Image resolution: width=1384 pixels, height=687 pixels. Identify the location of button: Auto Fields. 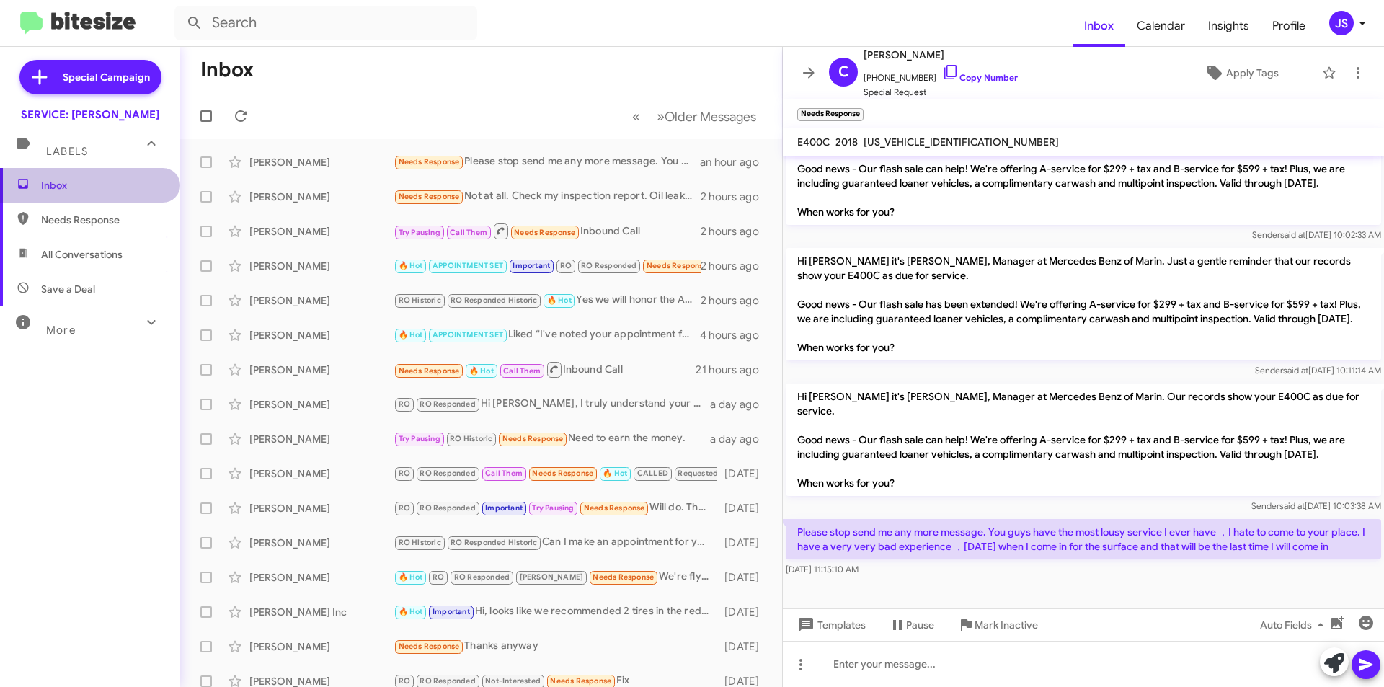
(1295, 625).